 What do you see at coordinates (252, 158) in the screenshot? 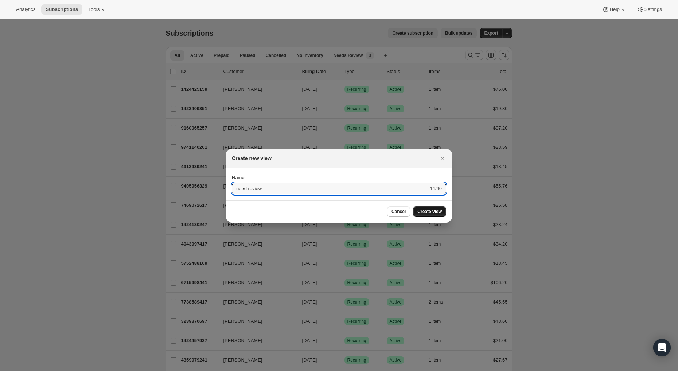
I see `h2: Create new view` at bounding box center [252, 158].